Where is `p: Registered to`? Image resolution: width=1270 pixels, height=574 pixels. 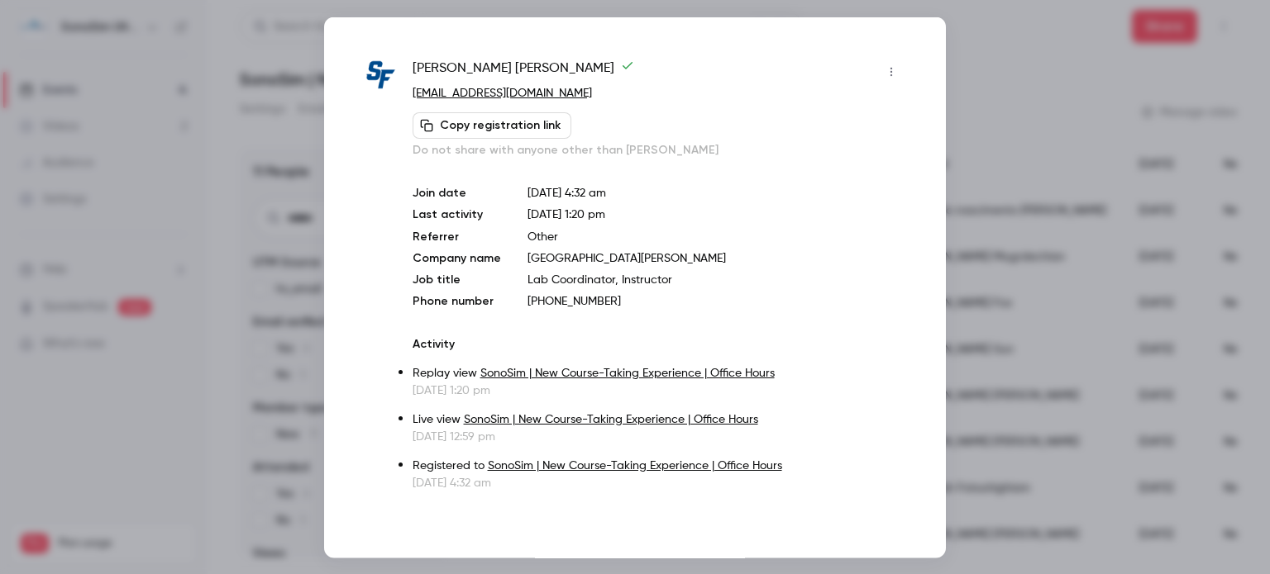 p: Registered to is located at coordinates (658, 465).